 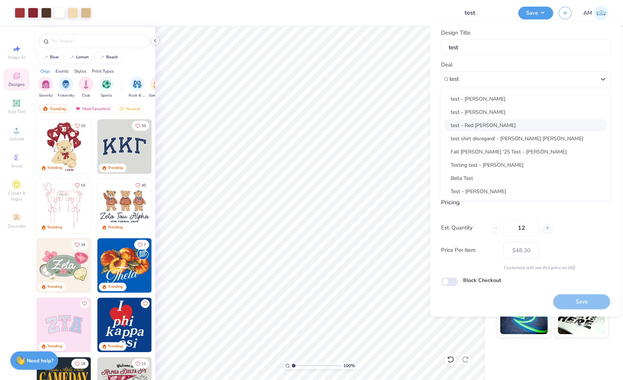 I want to click on span: 10, so click(x=83, y=126).